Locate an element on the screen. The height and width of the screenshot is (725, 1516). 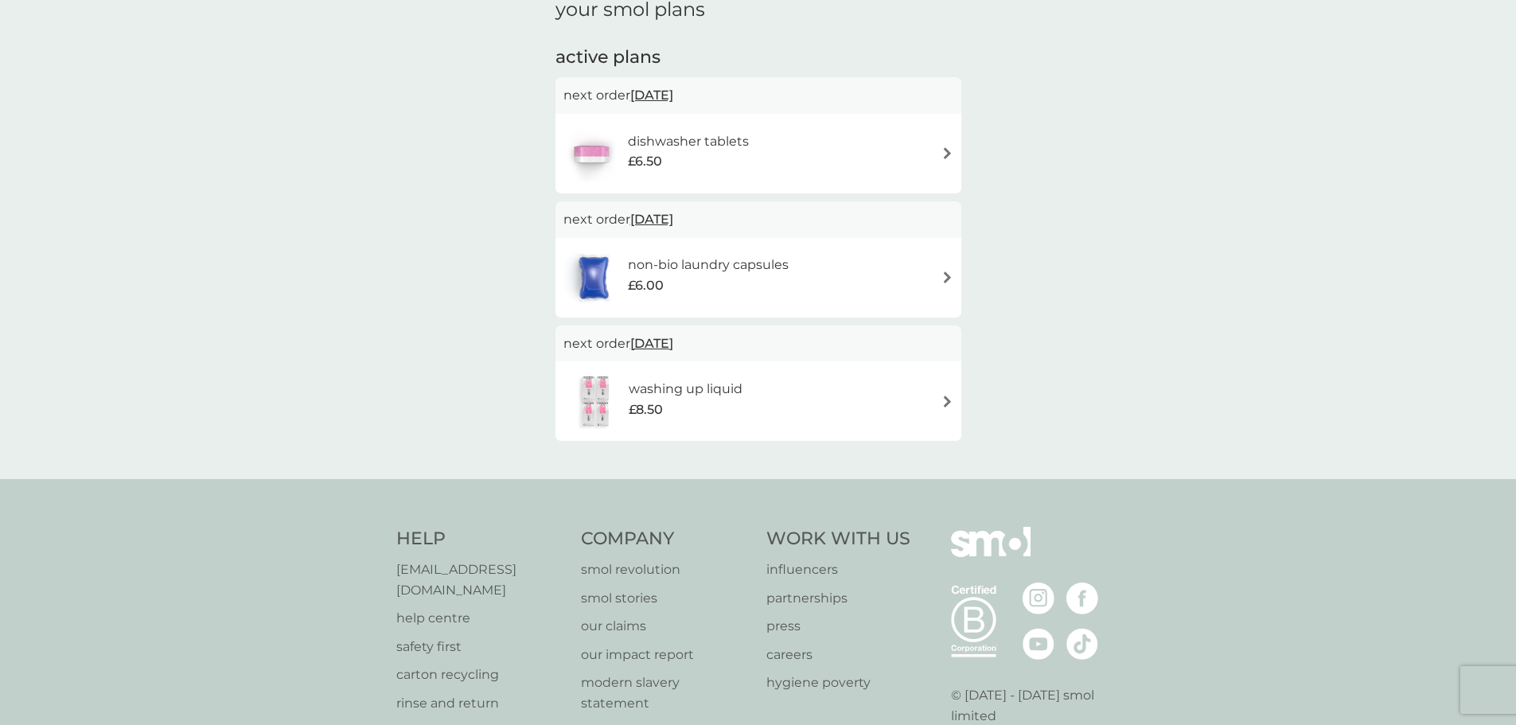
a: smol revolution is located at coordinates (665, 570).